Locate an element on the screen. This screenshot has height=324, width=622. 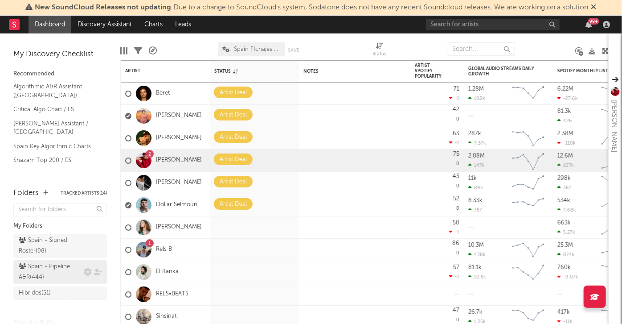
div: 57 is located at coordinates (456, 267).